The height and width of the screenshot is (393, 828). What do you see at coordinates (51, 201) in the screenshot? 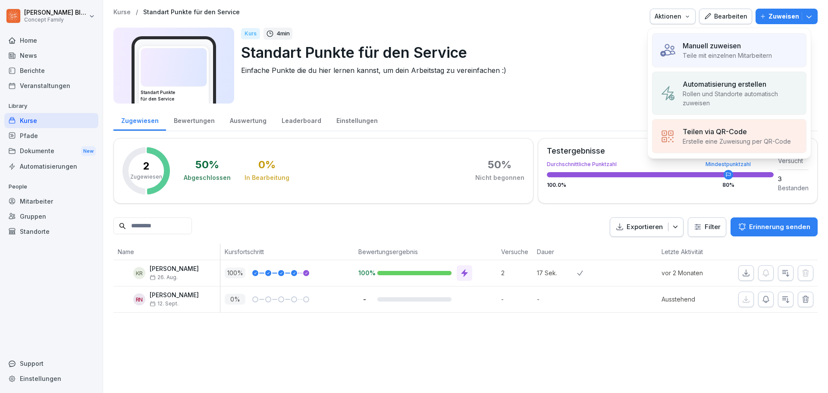
I see `a: Mitarbeiter` at bounding box center [51, 201].